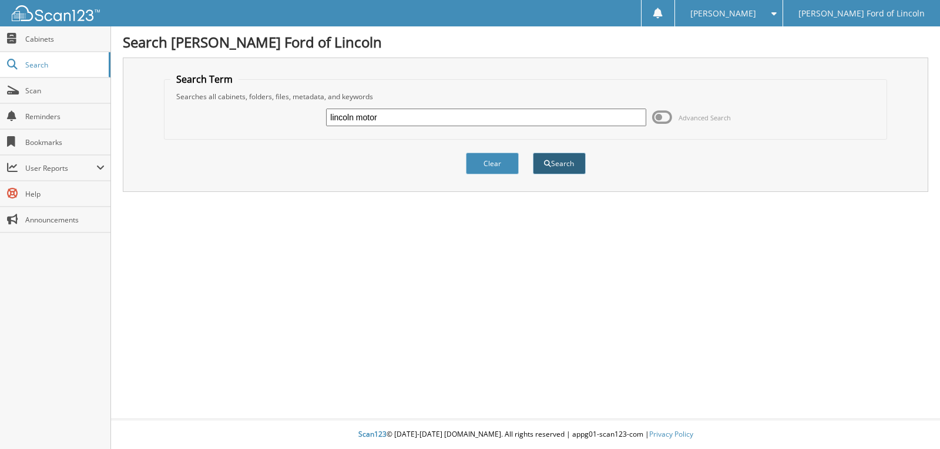 The image size is (940, 449). Describe the element at coordinates (204, 79) in the screenshot. I see `legend: Search Term` at that location.